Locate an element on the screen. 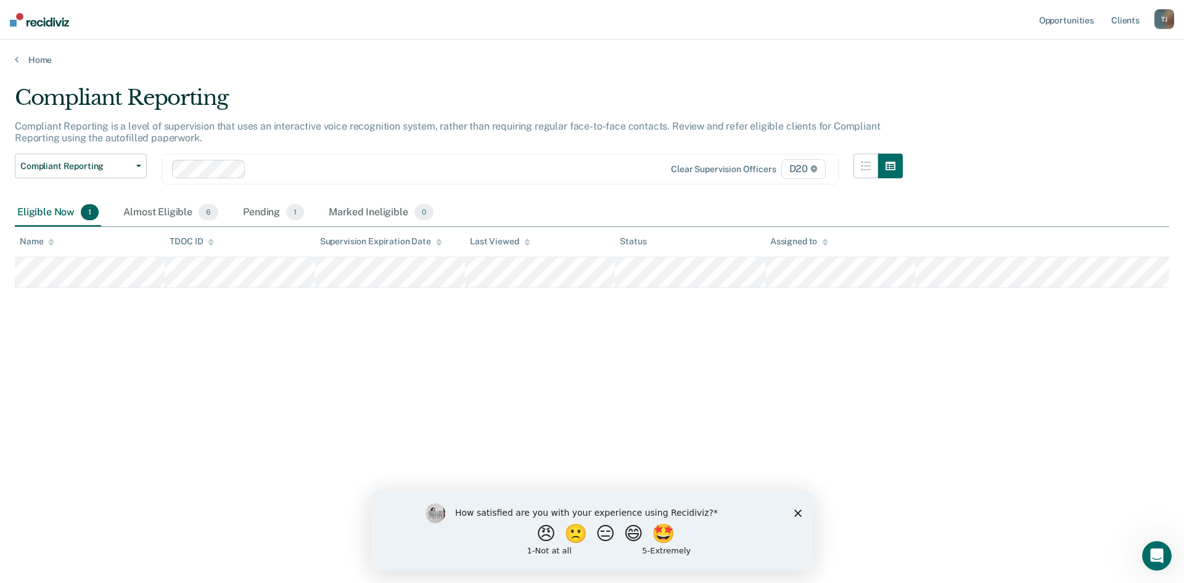 The height and width of the screenshot is (583, 1184). p: Compliant Reporting is a level of supervision that uses an interactive voice recognition system, ... is located at coordinates (447, 132).